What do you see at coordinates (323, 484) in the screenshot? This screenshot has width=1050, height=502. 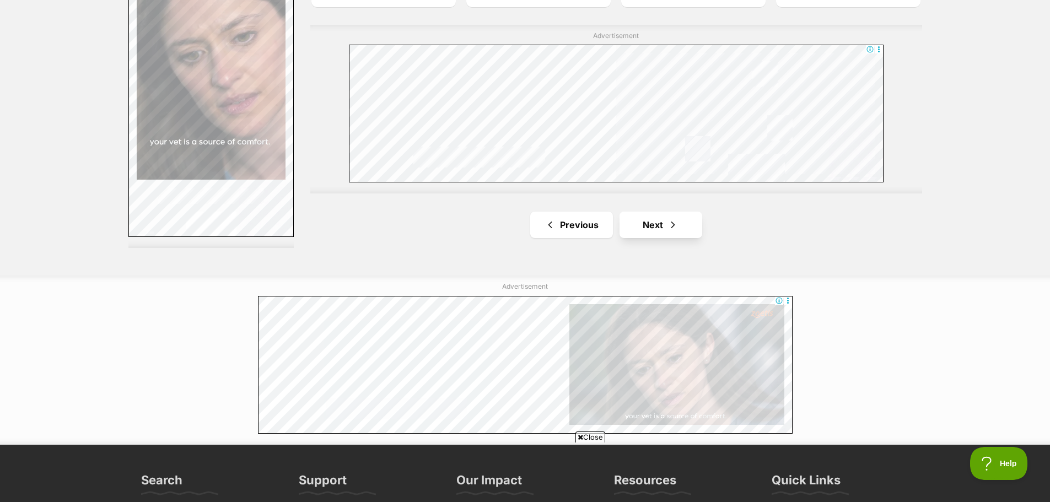 I see `h3: Support` at bounding box center [323, 484].